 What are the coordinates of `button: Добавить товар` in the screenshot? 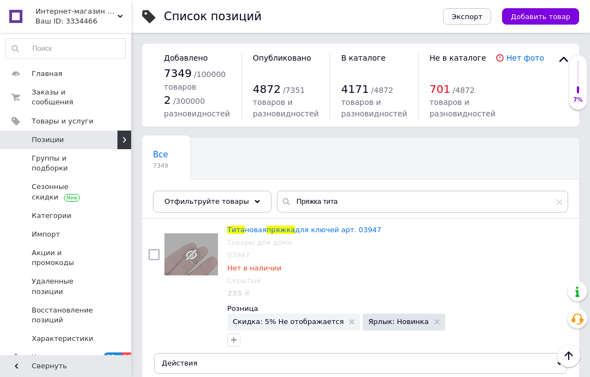 It's located at (540, 16).